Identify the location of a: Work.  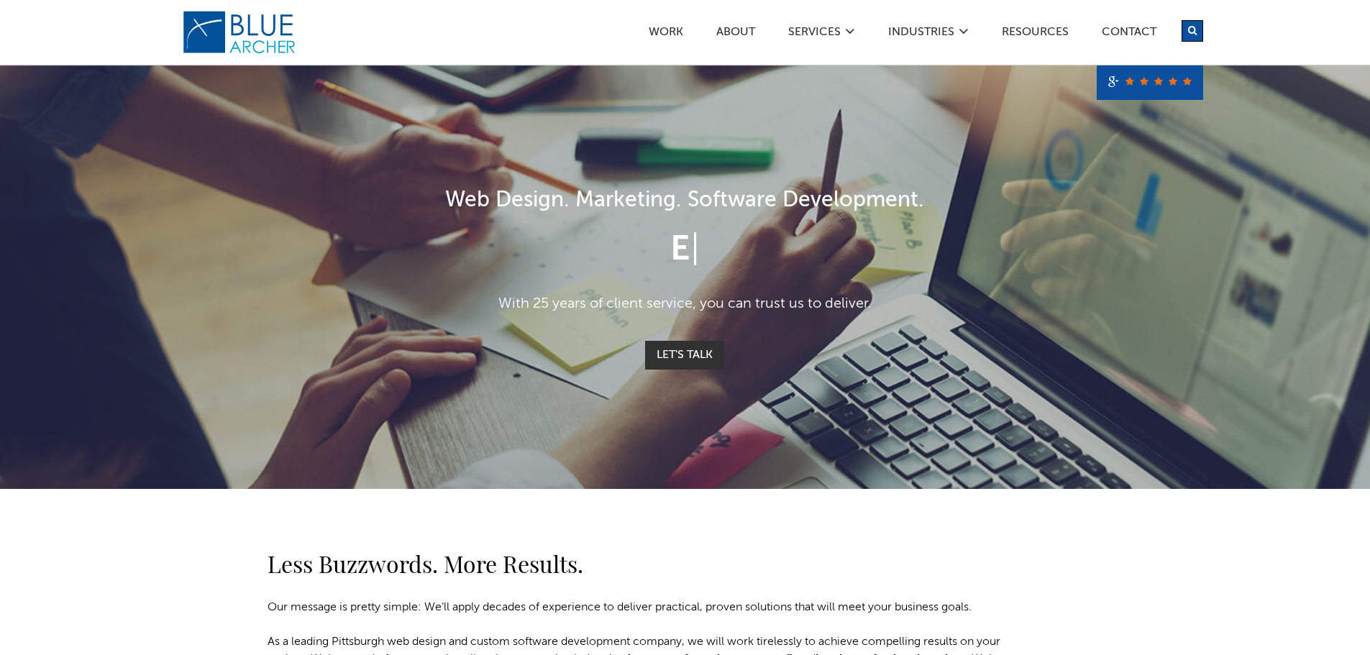
(666, 34).